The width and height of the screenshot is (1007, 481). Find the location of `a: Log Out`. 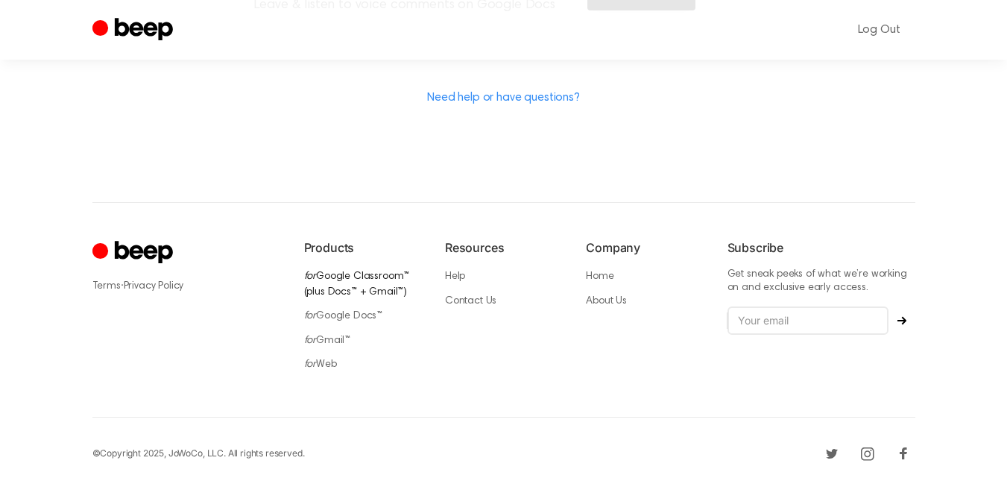

a: Log Out is located at coordinates (879, 30).